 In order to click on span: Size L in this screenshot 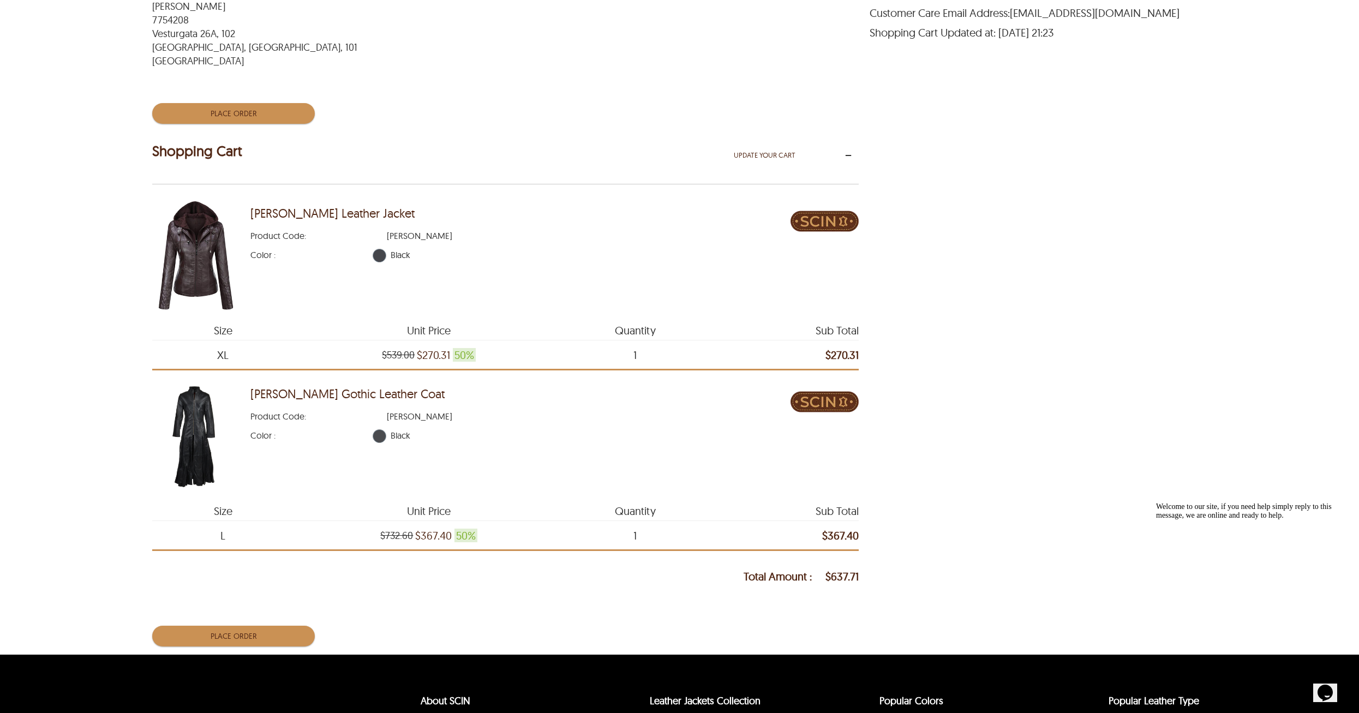, I will do `click(223, 535)`.